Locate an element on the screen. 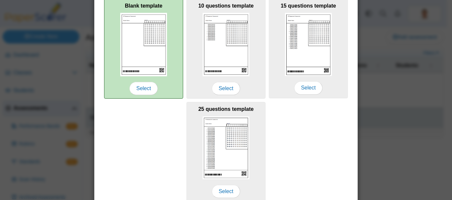  b: 10 questions template is located at coordinates (226, 6).